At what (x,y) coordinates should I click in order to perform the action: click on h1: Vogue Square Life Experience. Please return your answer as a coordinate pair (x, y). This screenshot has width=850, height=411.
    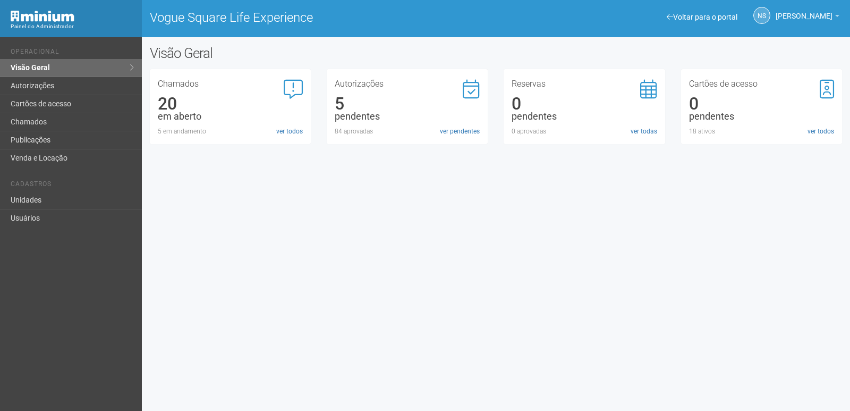
    Looking at the image, I should click on (319, 18).